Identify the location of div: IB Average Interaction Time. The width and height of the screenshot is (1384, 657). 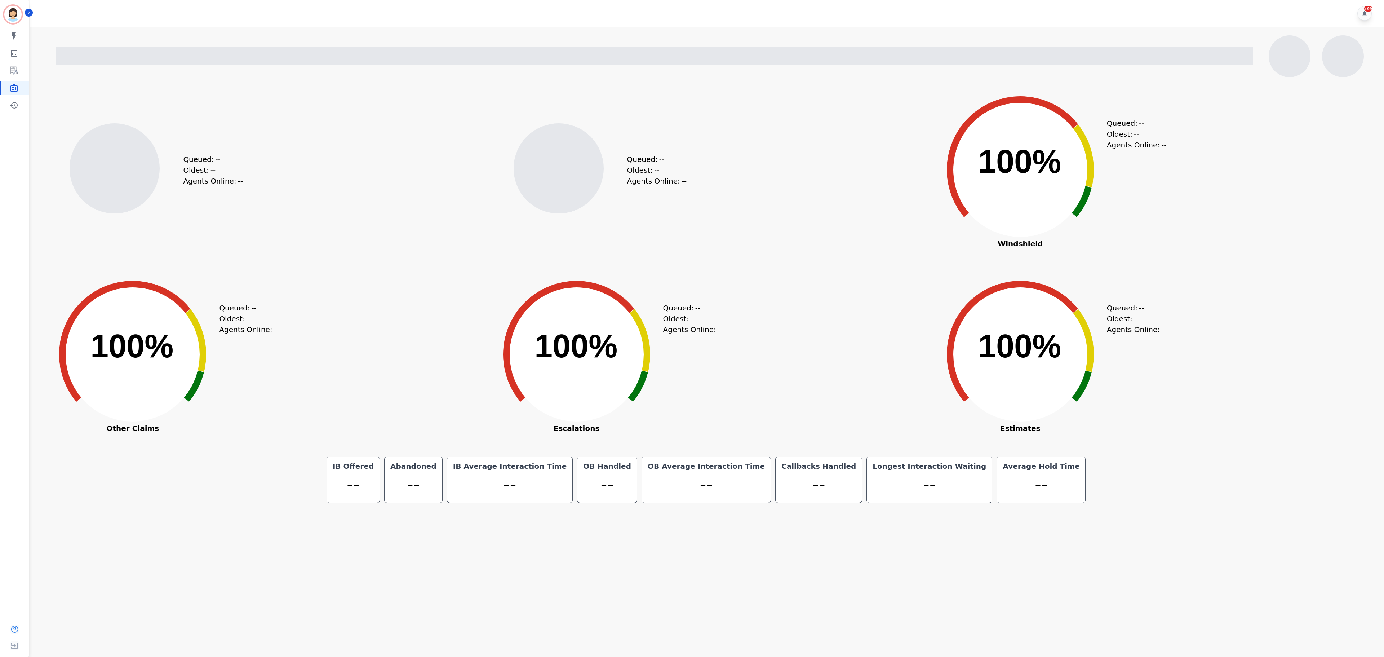
(510, 466).